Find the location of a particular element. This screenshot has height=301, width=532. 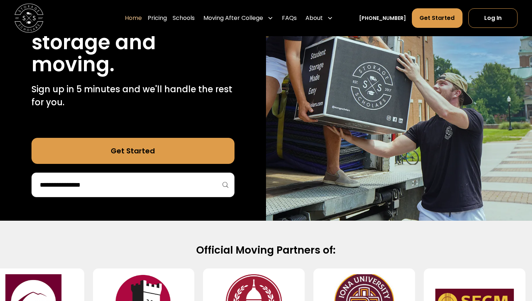

a: home is located at coordinates (29, 18).